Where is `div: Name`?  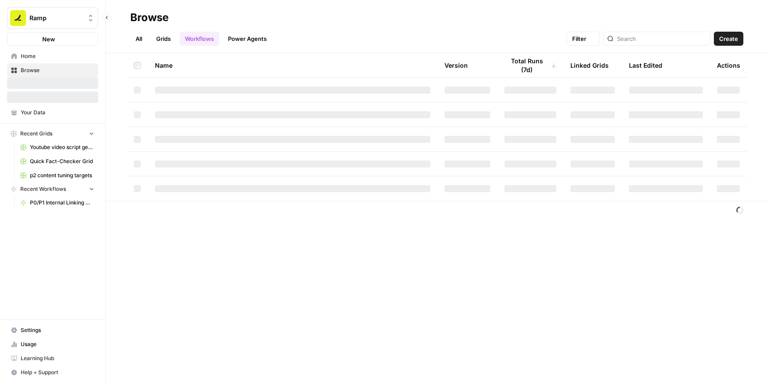
div: Name is located at coordinates (293, 65).